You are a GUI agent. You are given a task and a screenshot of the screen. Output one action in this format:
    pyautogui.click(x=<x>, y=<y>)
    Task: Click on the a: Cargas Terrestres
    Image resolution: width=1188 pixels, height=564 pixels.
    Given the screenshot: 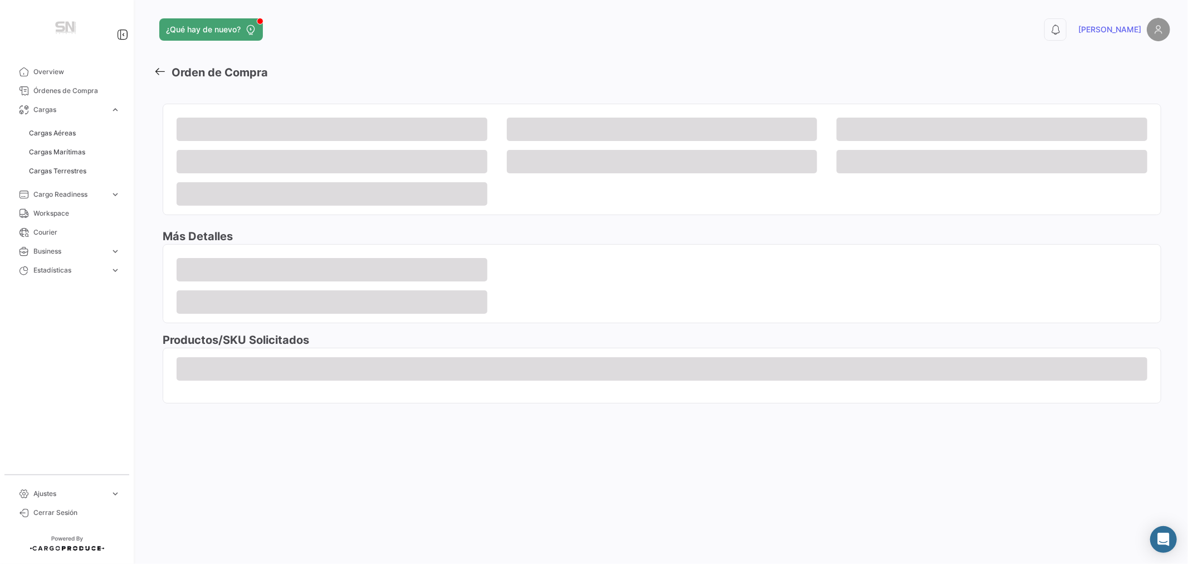 What is the action you would take?
    pyautogui.click(x=75, y=171)
    